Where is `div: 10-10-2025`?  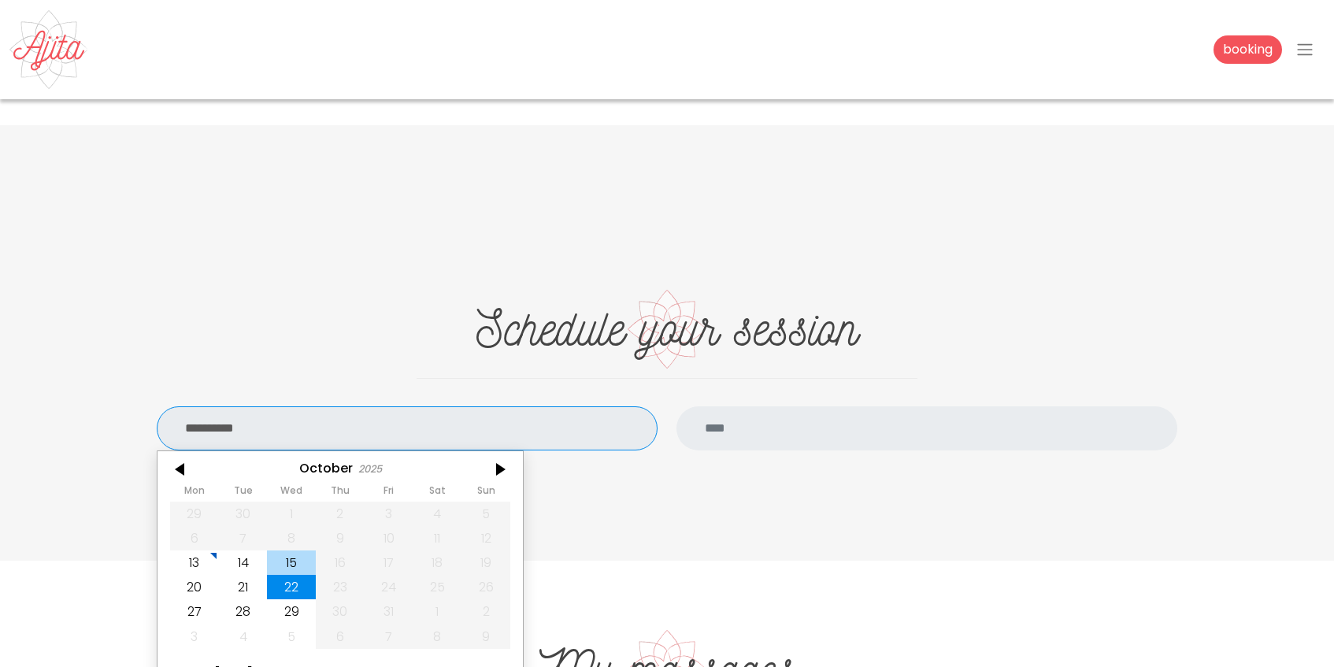
div: 10-10-2025 is located at coordinates (389, 538).